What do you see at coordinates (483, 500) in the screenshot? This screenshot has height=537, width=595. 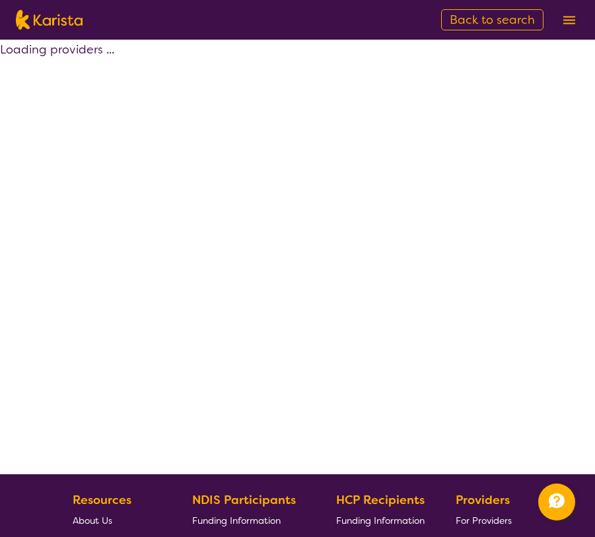 I see `b: Providers` at bounding box center [483, 500].